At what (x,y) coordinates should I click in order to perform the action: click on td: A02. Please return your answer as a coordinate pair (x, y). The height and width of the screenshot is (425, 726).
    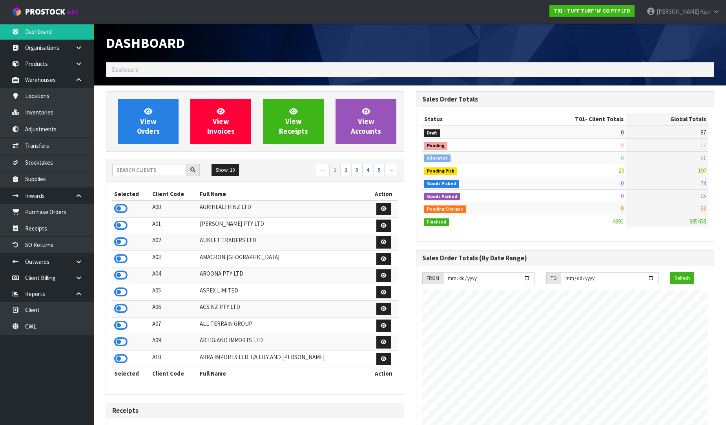
    Looking at the image, I should click on (174, 243).